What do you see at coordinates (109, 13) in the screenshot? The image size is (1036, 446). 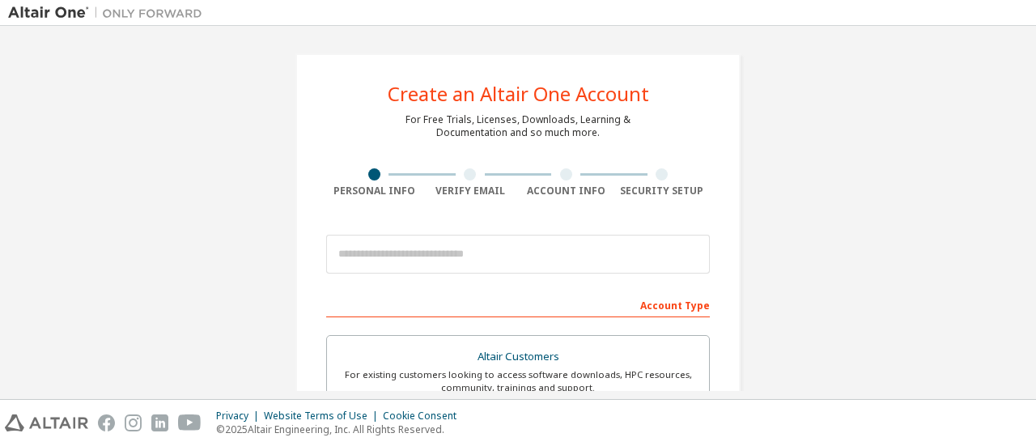 I see `img: Altair One` at bounding box center [109, 13].